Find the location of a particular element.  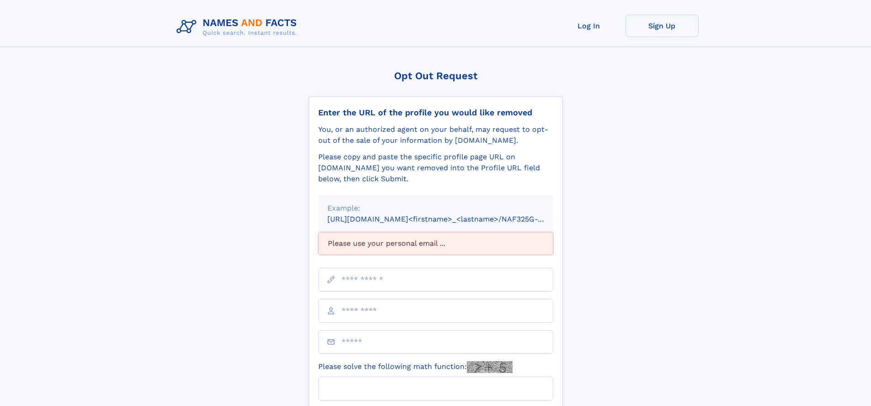

a: Log In is located at coordinates (589, 26).